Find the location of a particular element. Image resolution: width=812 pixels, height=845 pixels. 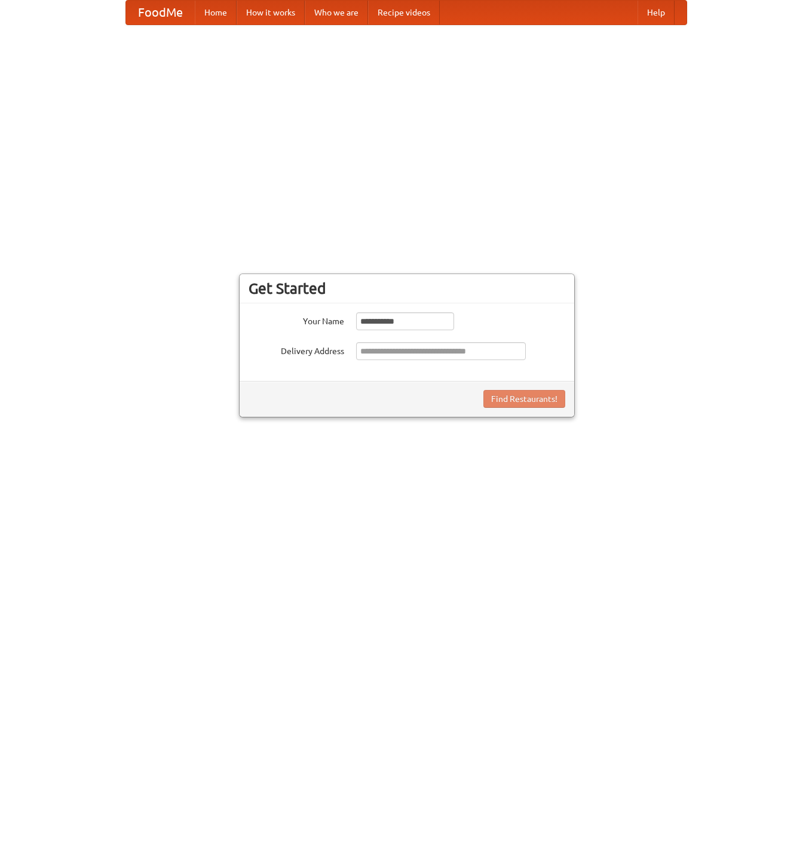

h3: Get Started is located at coordinates (407, 289).